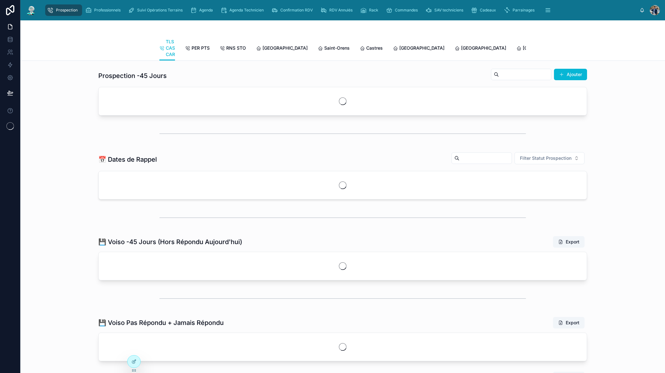 The width and height of the screenshot is (665, 373). What do you see at coordinates (244, 10) in the screenshot?
I see `a: Agenda Technicien` at bounding box center [244, 10].